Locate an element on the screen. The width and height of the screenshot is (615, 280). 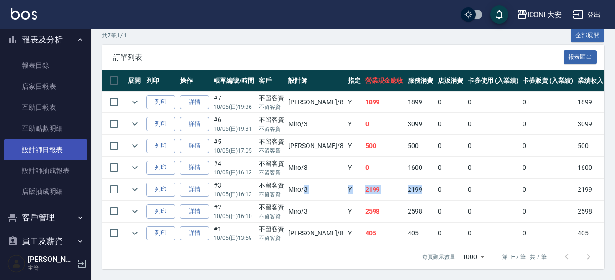
th: 帳單編號/時間 is located at coordinates (234, 81).